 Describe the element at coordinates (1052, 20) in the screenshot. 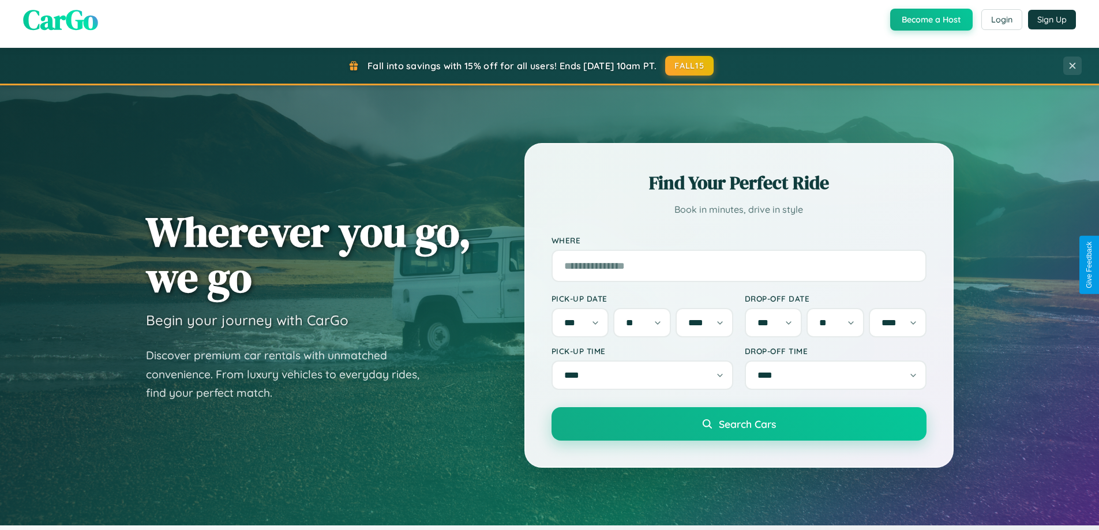

I see `button: Sign Up` at that location.